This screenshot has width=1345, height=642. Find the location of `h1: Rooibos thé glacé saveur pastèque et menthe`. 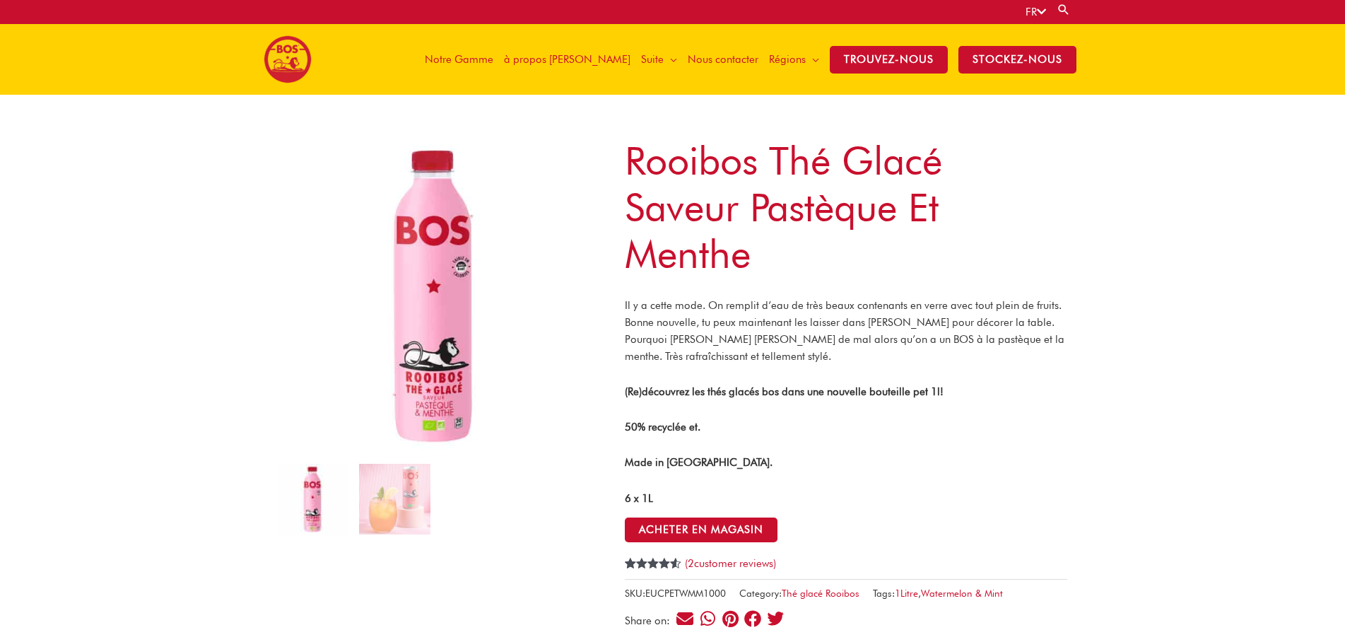

h1: Rooibos thé glacé saveur pastèque et menthe is located at coordinates (846, 207).